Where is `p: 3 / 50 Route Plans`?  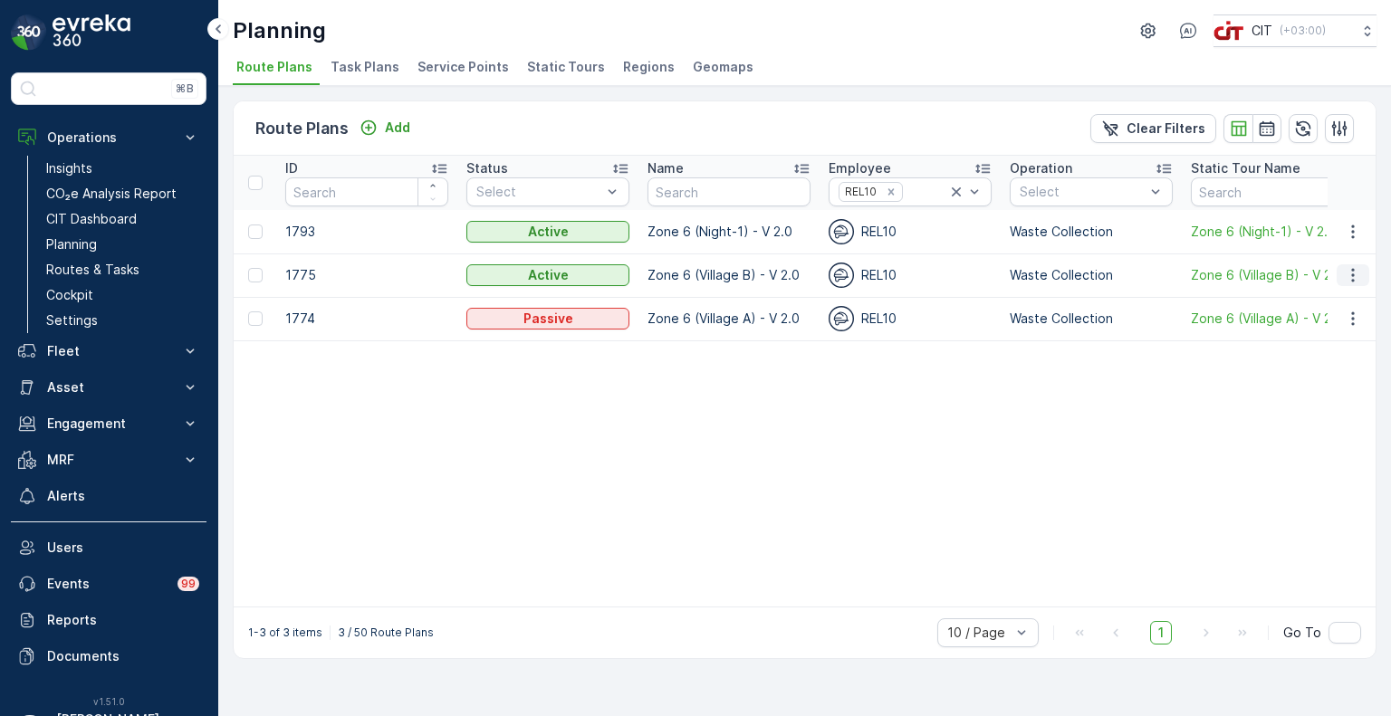 p: 3 / 50 Route Plans is located at coordinates (386, 633).